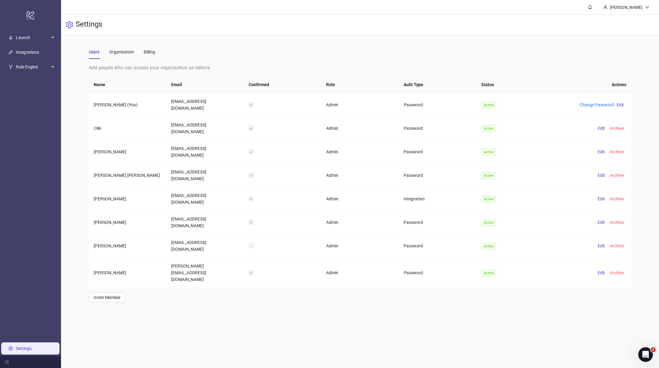  Describe the element at coordinates (590, 7) in the screenshot. I see `span: bell` at that location.